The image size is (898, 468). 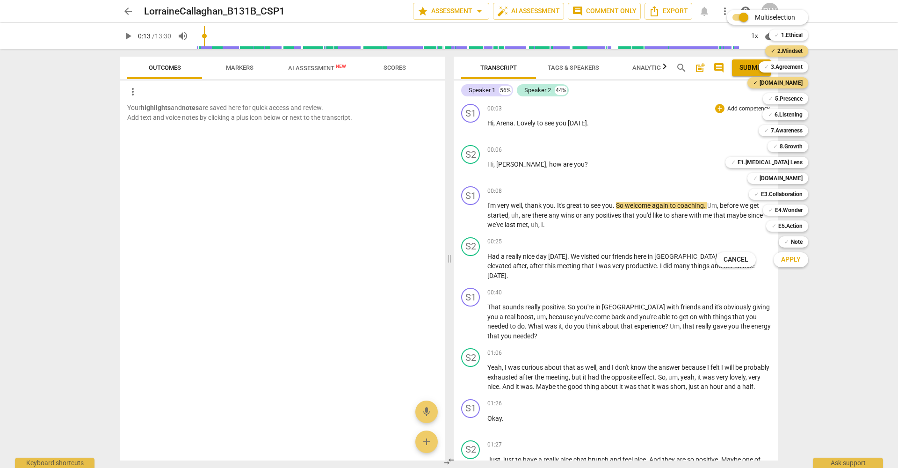 I want to click on b: Note, so click(x=797, y=242).